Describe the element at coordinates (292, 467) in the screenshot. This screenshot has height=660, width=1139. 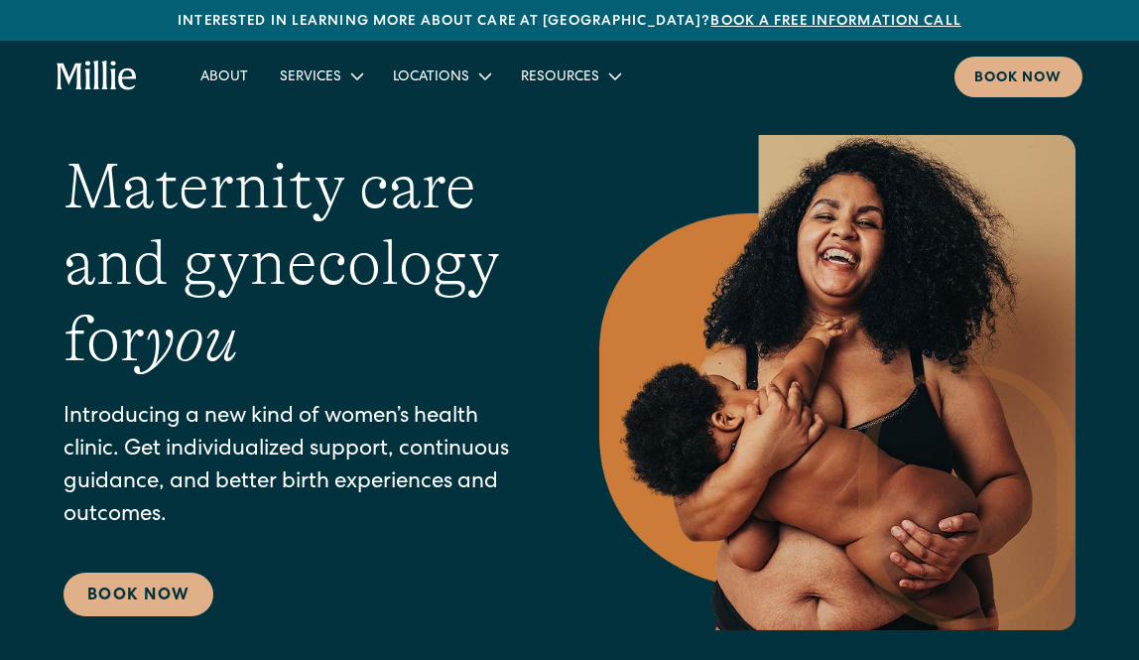
I see `p: Introducing a new kind of women’s health clinic. Get individualized support, continuous guidance,...` at that location.